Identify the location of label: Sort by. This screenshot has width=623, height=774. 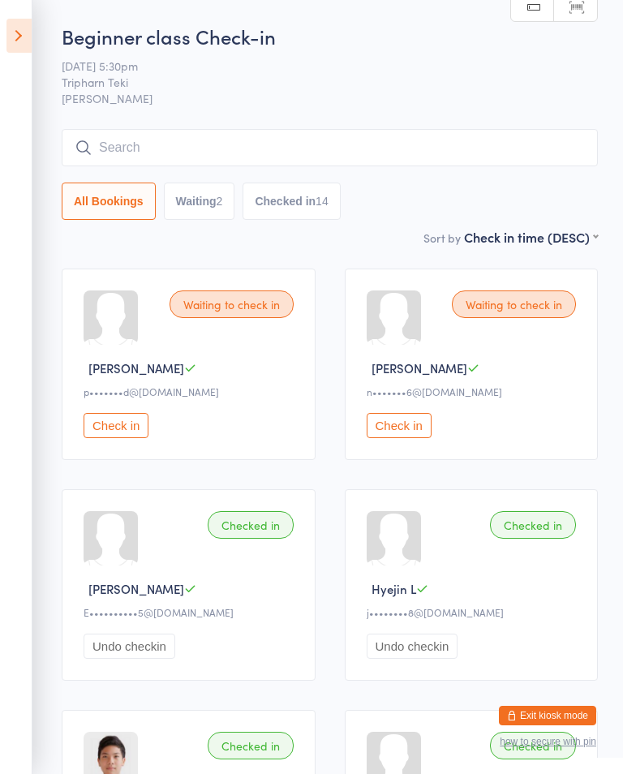
(442, 238).